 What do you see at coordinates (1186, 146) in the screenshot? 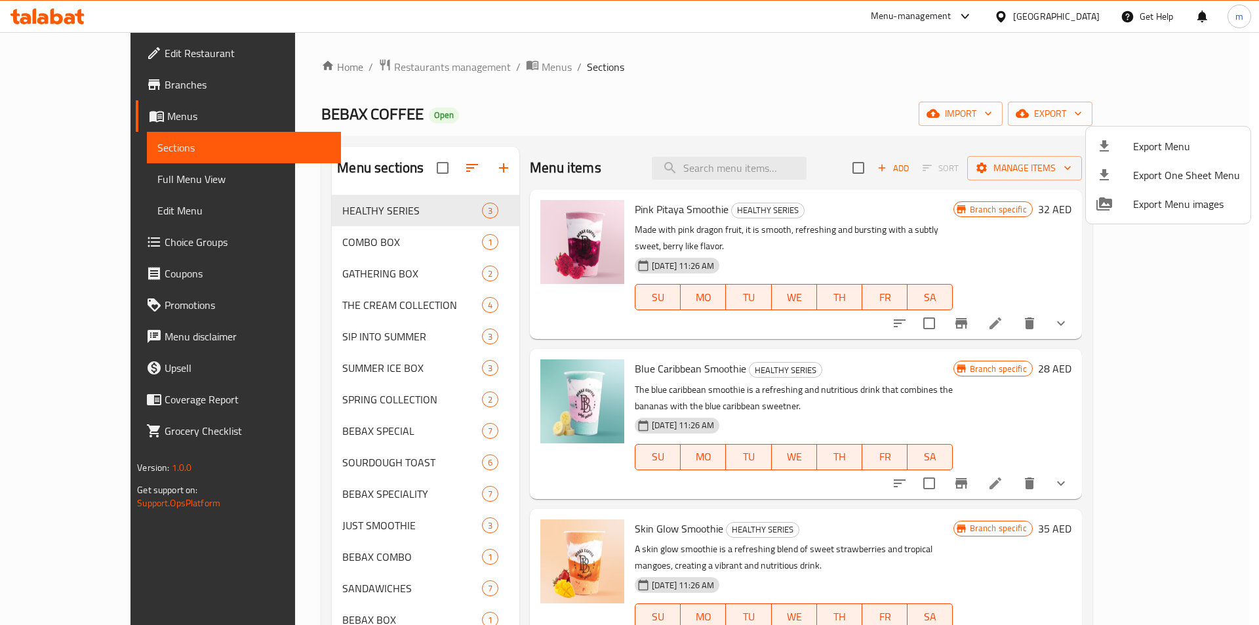
I see `span: Export Menu` at bounding box center [1186, 146].